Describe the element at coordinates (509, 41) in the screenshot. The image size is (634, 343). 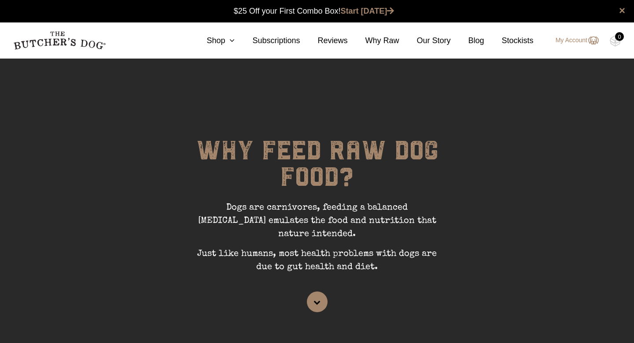
I see `a: Stockists` at that location.